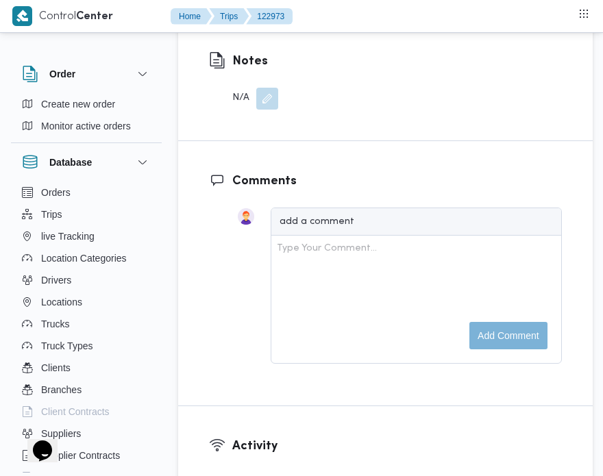 Image resolution: width=603 pixels, height=476 pixels. I want to click on button: Create new order, so click(86, 104).